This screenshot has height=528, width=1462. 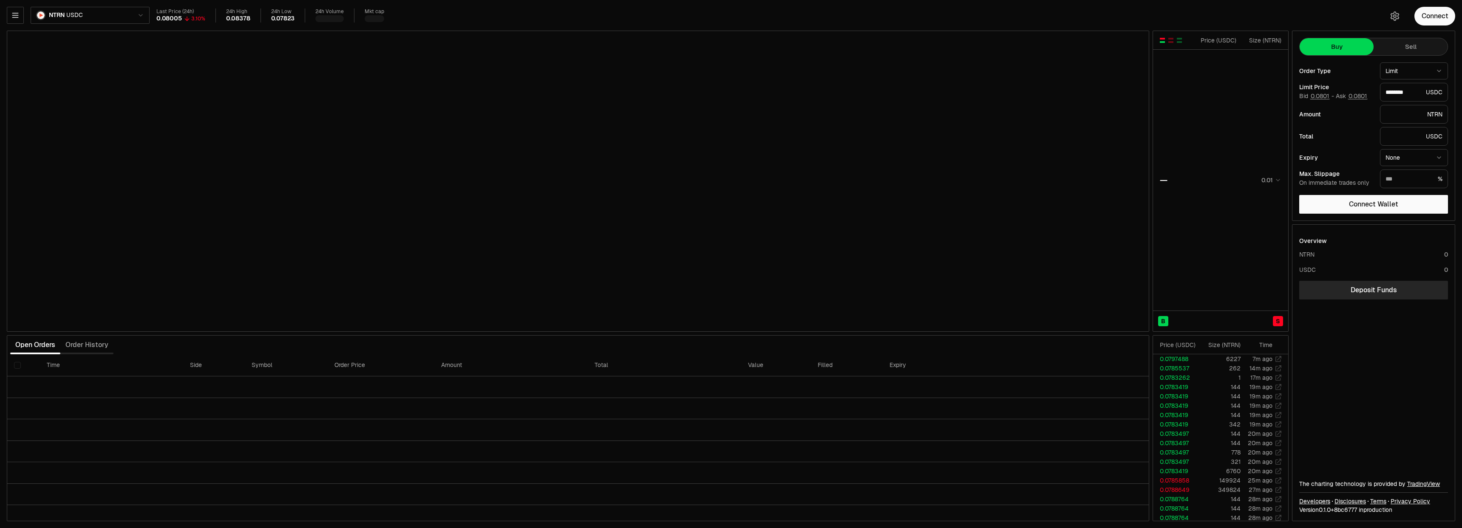 What do you see at coordinates (1424, 484) in the screenshot?
I see `a: TradingView` at bounding box center [1424, 484].